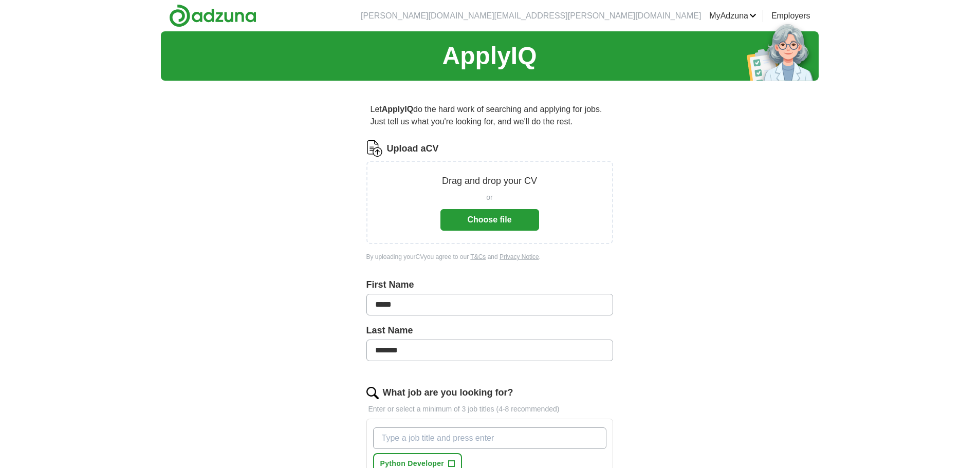 This screenshot has height=468, width=979. I want to click on div: By uploading your CV you agree to our and ., so click(490, 257).